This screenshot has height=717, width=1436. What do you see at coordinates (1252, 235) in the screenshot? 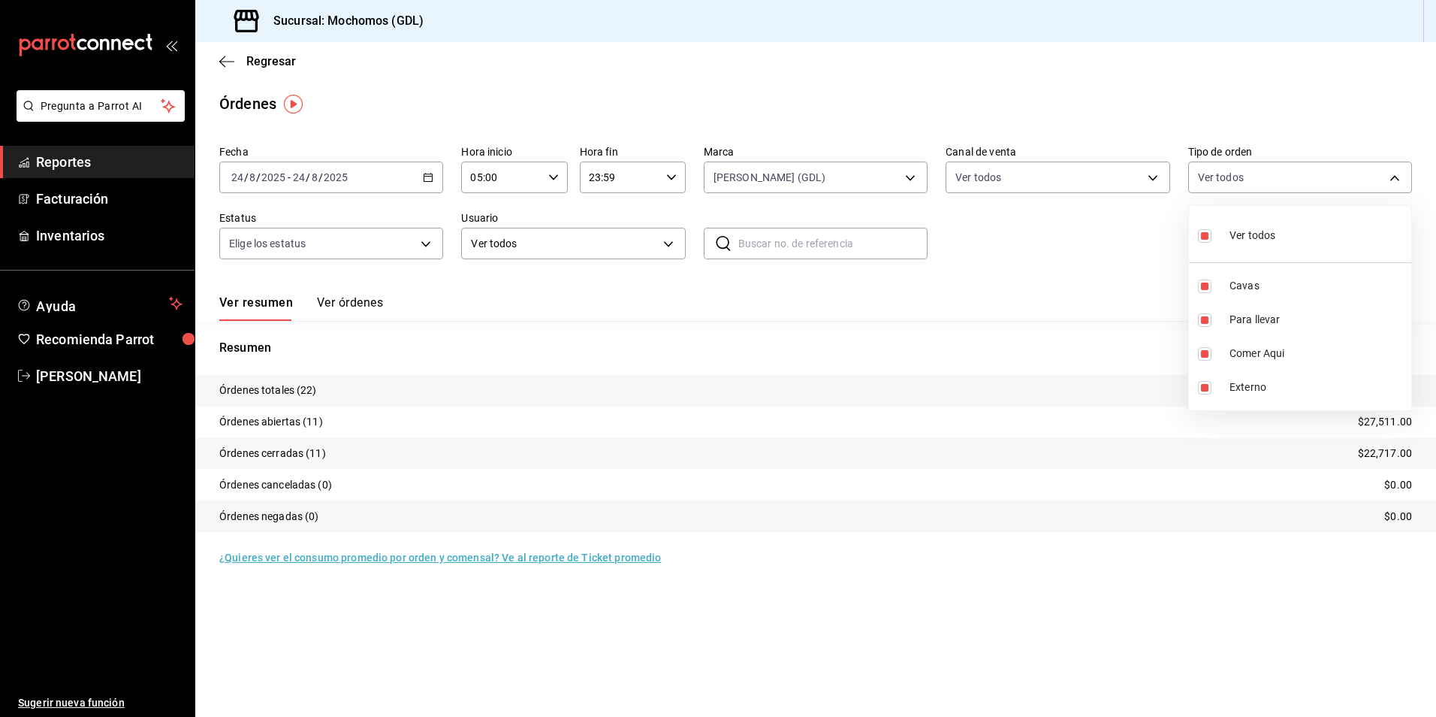
I see `span: Ver todos` at bounding box center [1252, 235].